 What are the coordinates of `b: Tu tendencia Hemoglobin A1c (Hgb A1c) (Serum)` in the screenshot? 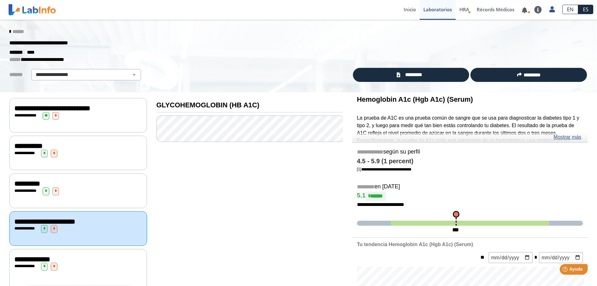 It's located at (415, 244).